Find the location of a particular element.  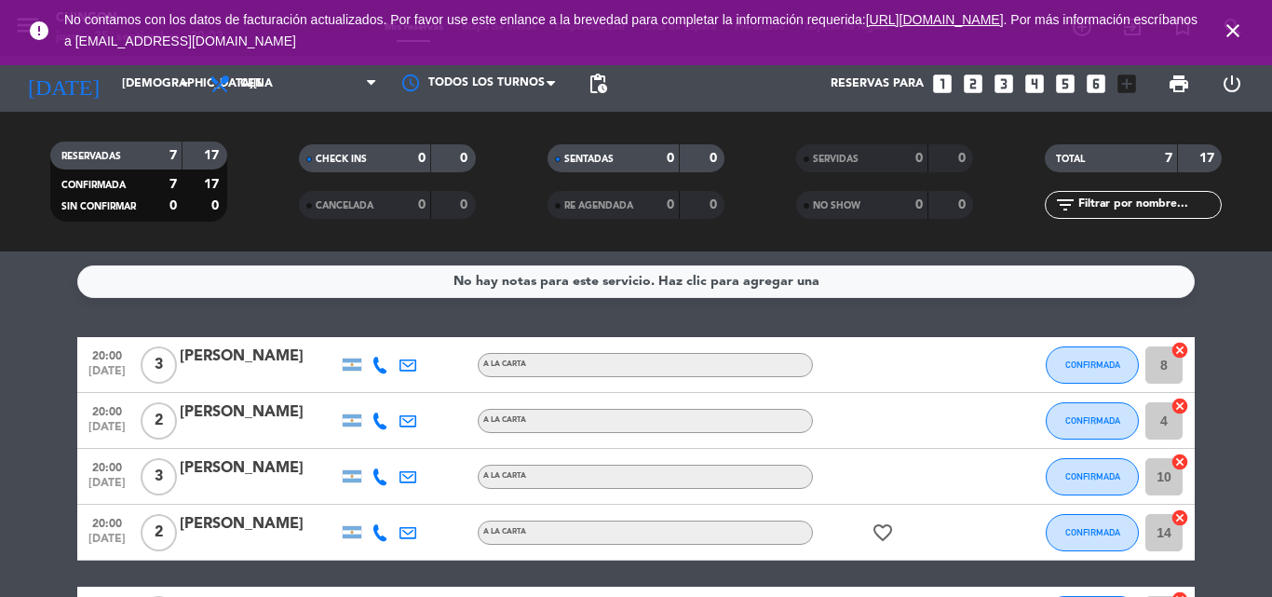

i: looks_two is located at coordinates (973, 84).